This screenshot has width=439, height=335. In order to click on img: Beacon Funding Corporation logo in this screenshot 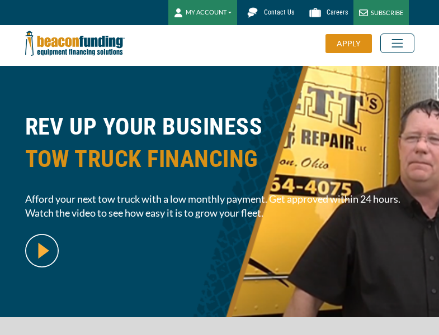, I will do `click(75, 43)`.